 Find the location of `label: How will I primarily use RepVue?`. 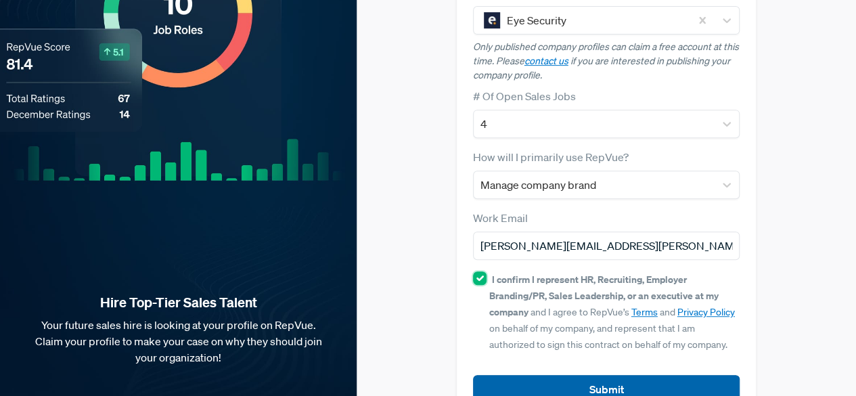

label: How will I primarily use RepVue? is located at coordinates (551, 157).